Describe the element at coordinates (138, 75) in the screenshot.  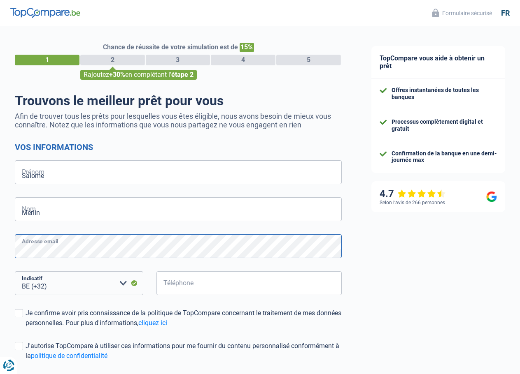
I see `div: Rajoutez en complétant l'` at that location.